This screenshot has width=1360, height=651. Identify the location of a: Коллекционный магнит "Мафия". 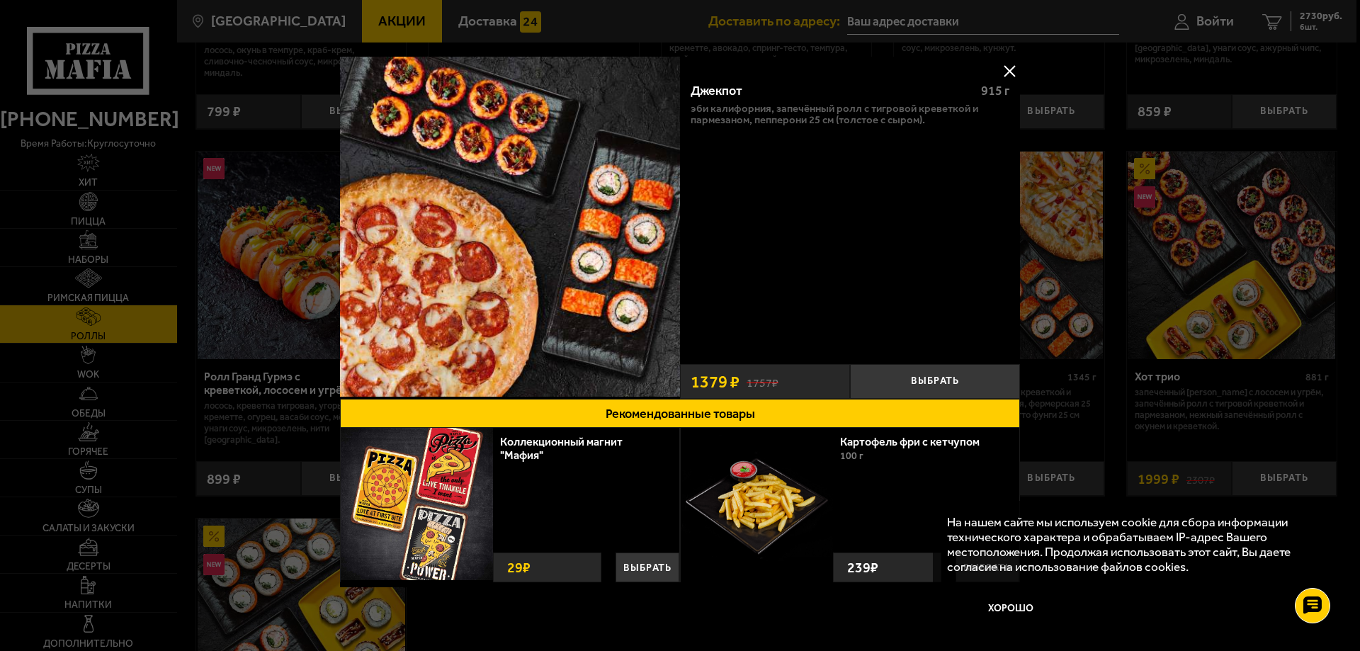
(561, 448).